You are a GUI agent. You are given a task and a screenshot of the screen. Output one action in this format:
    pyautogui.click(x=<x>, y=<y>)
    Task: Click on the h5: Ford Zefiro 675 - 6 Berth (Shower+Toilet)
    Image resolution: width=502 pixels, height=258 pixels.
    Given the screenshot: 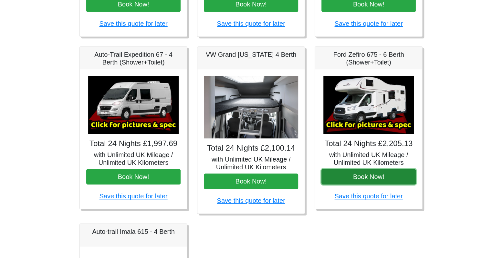 What is the action you would take?
    pyautogui.click(x=368, y=58)
    